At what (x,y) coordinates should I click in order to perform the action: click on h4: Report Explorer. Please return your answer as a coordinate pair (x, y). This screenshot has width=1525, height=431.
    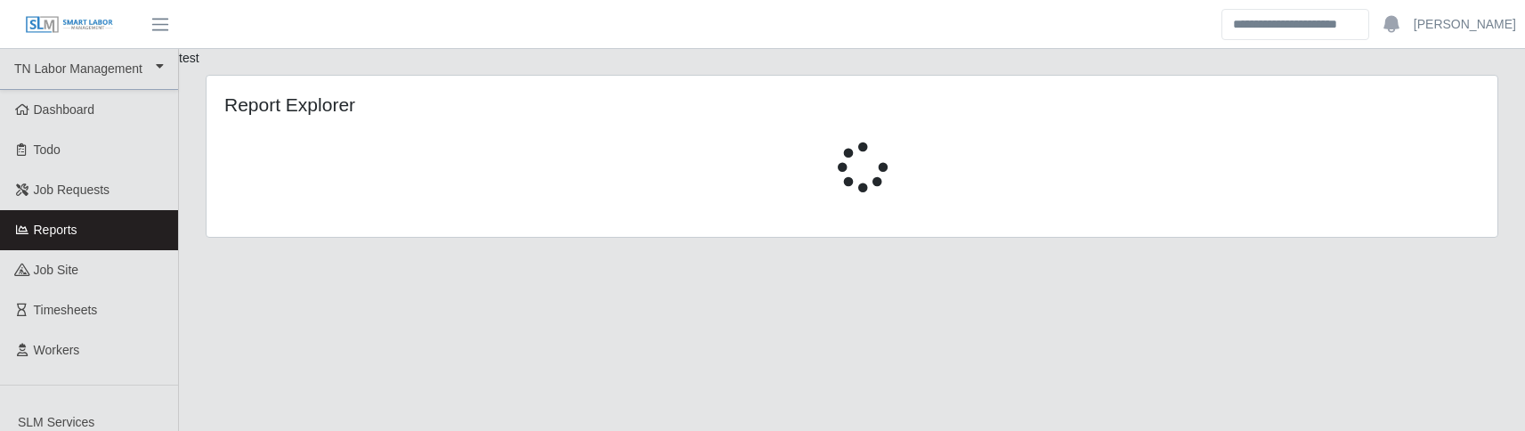
    Looking at the image, I should click on (478, 104).